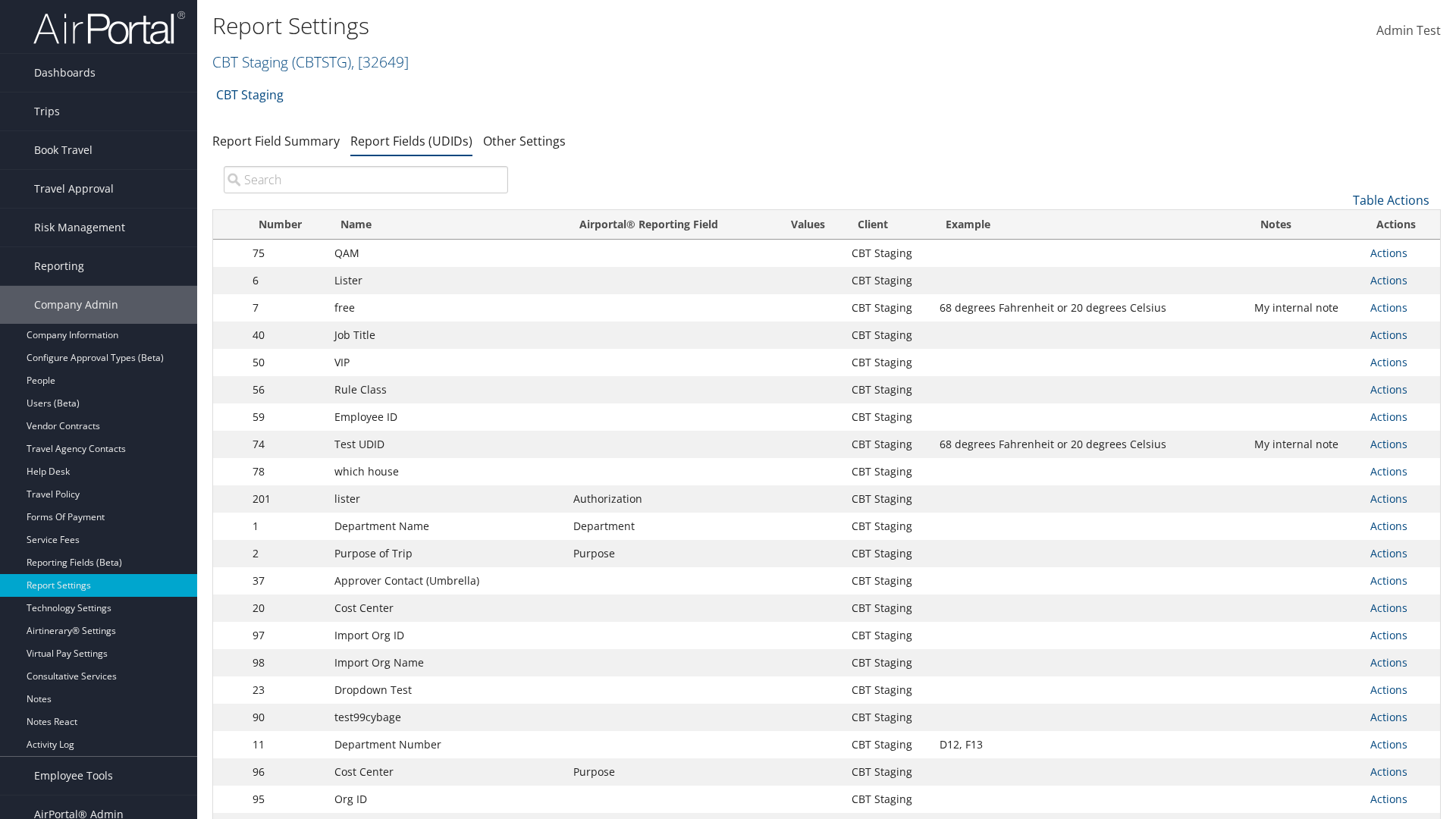 This screenshot has width=1456, height=819. What do you see at coordinates (446, 499) in the screenshot?
I see `td: lister` at bounding box center [446, 499].